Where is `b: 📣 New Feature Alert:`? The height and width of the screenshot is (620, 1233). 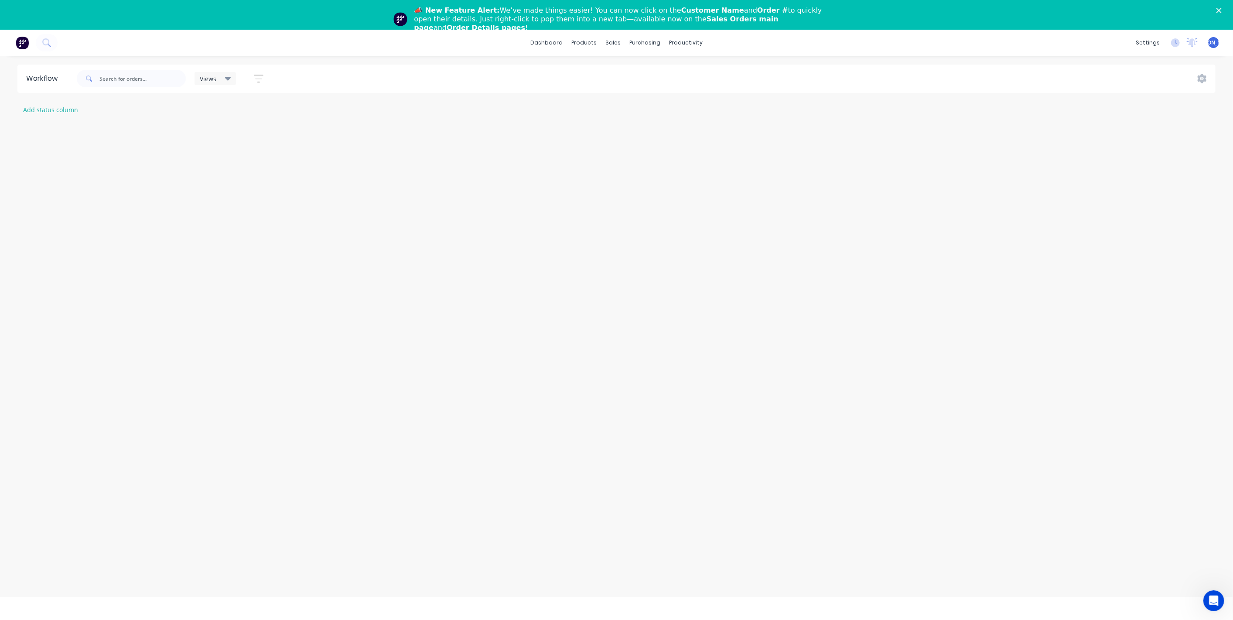
b: 📣 New Feature Alert: is located at coordinates (457, 10).